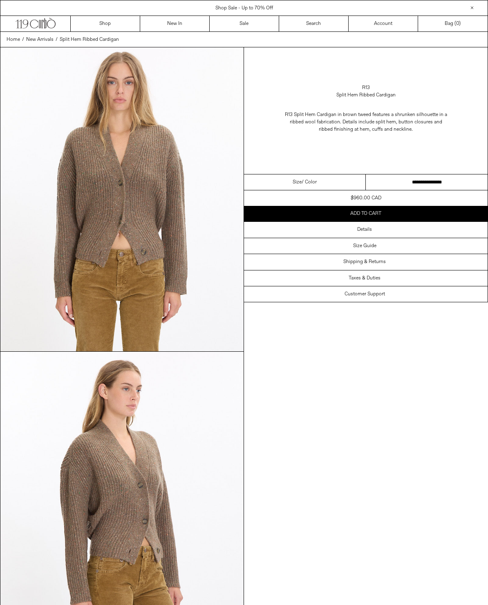 The height and width of the screenshot is (605, 488). Describe the element at coordinates (297, 182) in the screenshot. I see `span: Size` at that location.